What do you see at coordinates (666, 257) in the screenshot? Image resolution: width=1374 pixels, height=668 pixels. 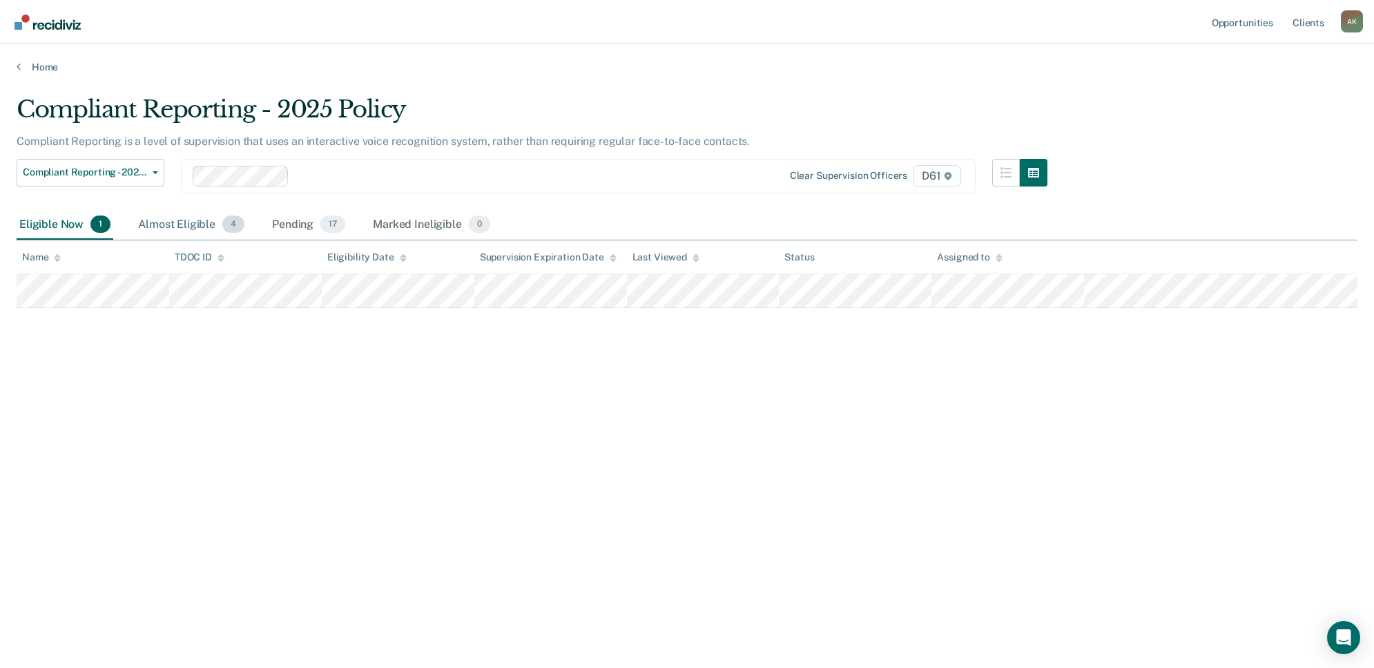 I see `div: Last Viewed` at bounding box center [666, 257].